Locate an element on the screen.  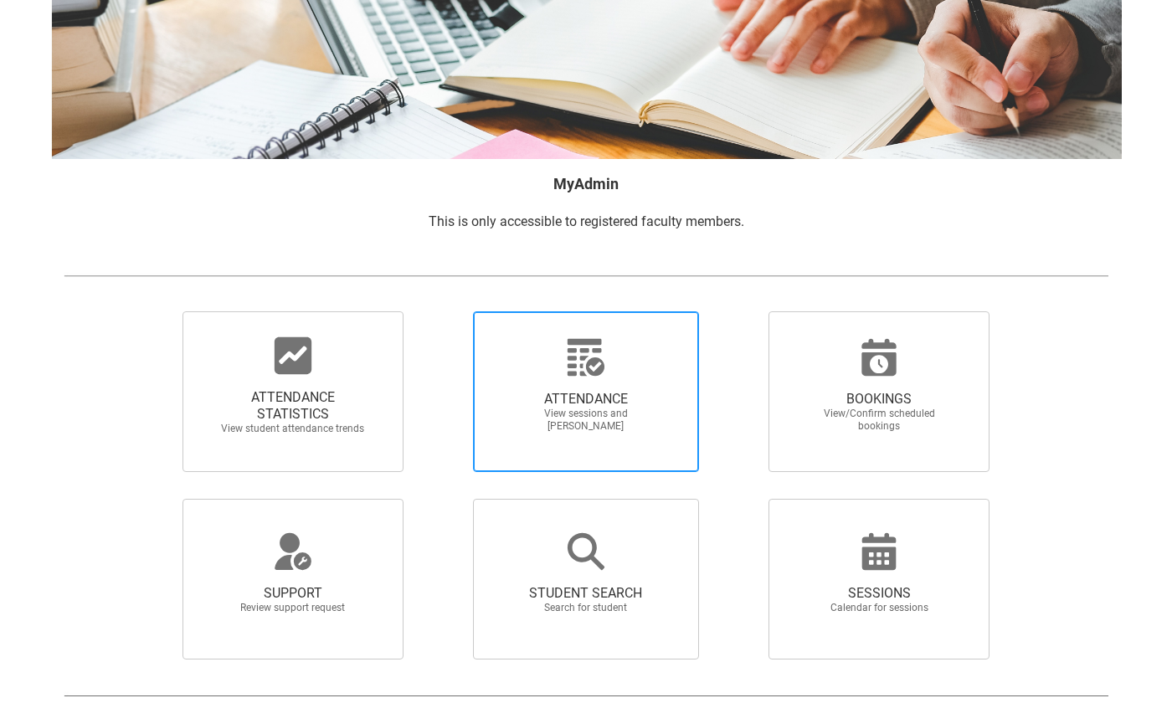
h2: MyAdmin is located at coordinates (586, 183).